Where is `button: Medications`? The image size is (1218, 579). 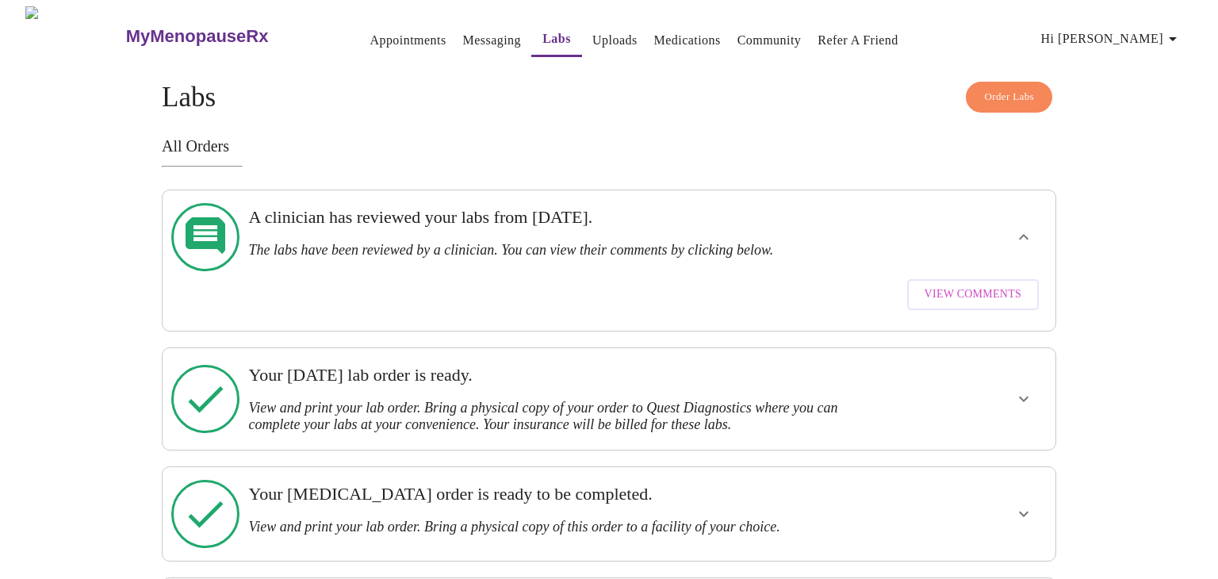
button: Medications is located at coordinates (687, 40).